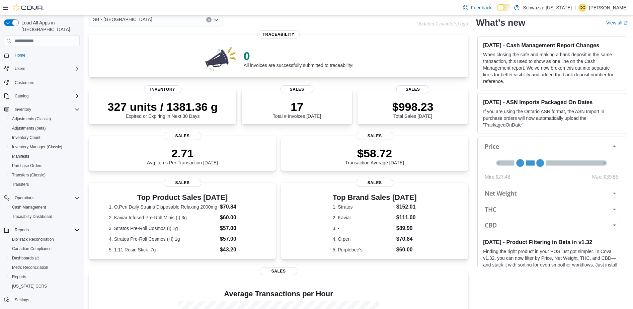 The height and width of the screenshot is (309, 633). I want to click on img: Cova, so click(28, 8).